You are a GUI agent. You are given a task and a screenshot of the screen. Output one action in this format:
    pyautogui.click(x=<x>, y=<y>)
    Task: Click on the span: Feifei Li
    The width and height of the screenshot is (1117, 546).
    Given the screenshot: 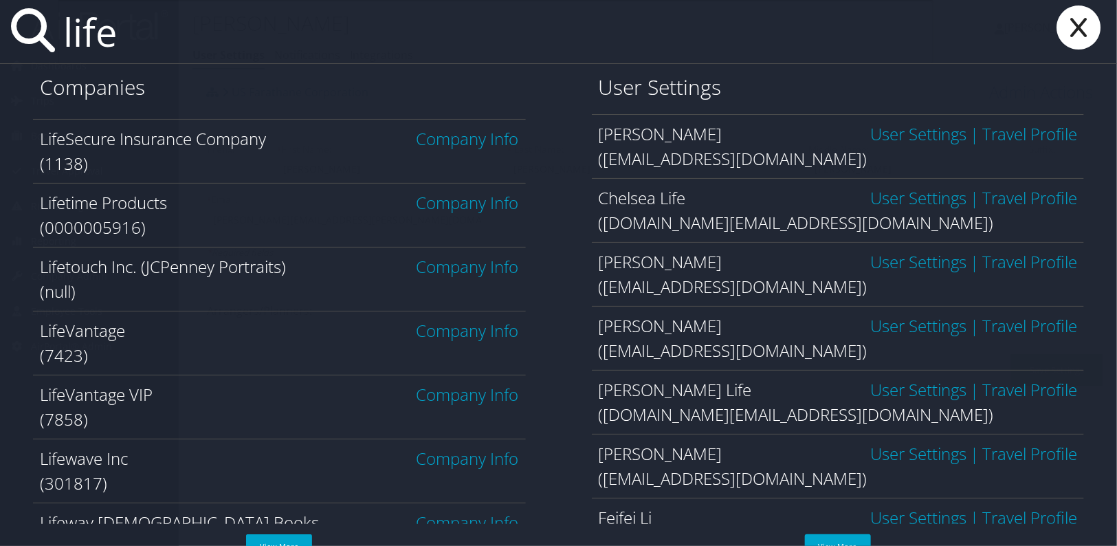 What is the action you would take?
    pyautogui.click(x=626, y=517)
    